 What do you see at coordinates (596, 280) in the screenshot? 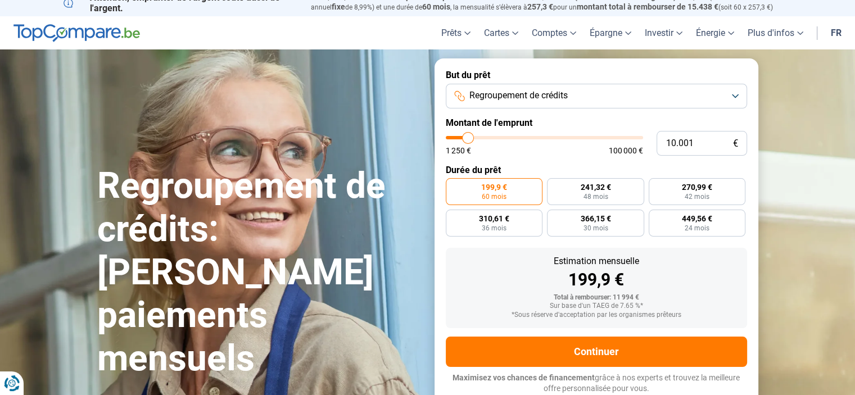
I see `div: 199,9 €` at bounding box center [596, 280].